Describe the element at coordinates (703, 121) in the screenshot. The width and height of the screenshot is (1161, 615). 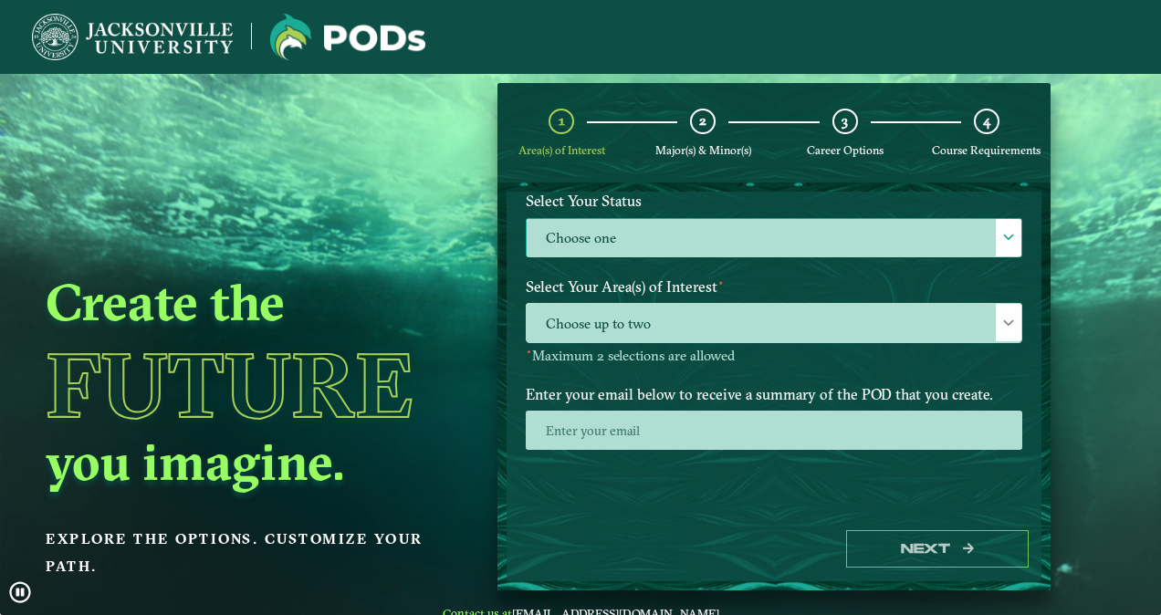
I see `span: 2` at that location.